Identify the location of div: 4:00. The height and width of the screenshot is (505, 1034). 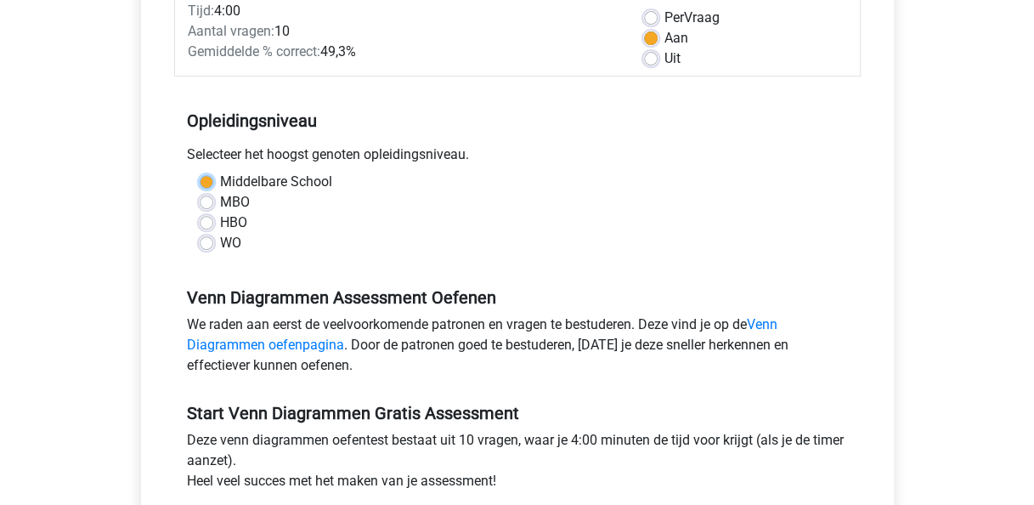
(403, 11).